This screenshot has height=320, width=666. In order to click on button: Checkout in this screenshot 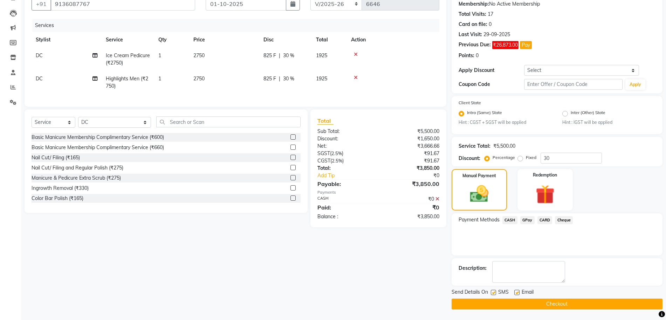, I will do `click(557, 304)`.